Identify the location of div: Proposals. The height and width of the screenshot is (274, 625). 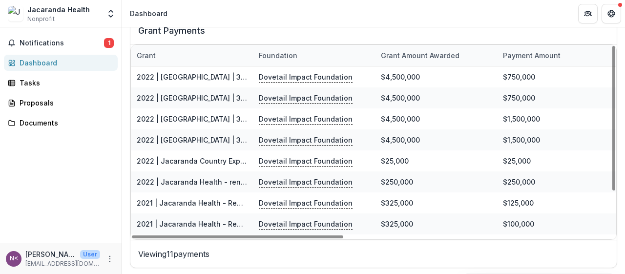
(64, 103).